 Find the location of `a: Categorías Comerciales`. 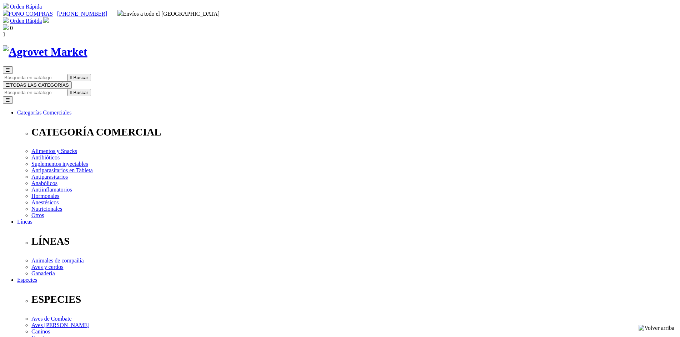

a: Categorías Comerciales is located at coordinates (44, 112).